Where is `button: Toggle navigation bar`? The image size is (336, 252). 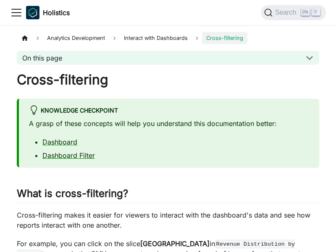
button: Toggle navigation bar is located at coordinates (16, 13).